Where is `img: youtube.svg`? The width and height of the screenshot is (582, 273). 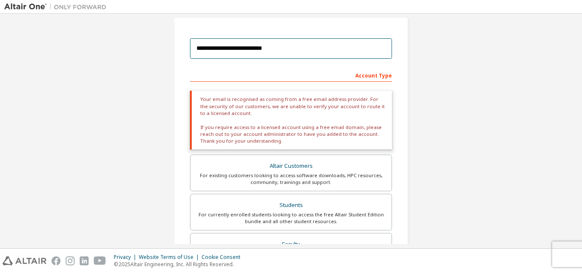
img: youtube.svg is located at coordinates (100, 261).